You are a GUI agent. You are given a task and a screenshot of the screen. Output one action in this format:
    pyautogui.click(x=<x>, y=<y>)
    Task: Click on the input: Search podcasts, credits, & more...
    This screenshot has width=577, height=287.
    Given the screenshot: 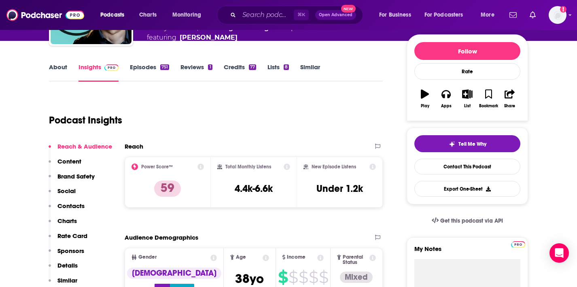 What is the action you would take?
    pyautogui.click(x=266, y=15)
    